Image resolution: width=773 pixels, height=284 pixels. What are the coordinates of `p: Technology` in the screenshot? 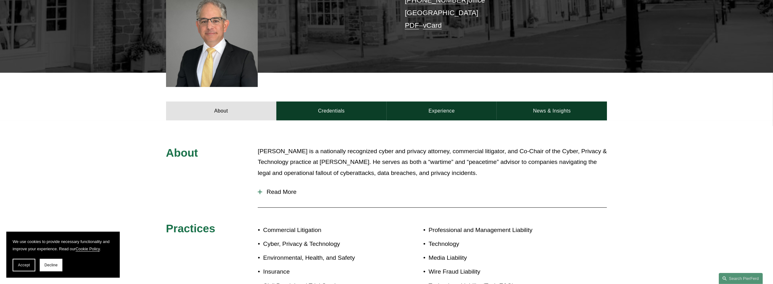 It's located at (499, 244).